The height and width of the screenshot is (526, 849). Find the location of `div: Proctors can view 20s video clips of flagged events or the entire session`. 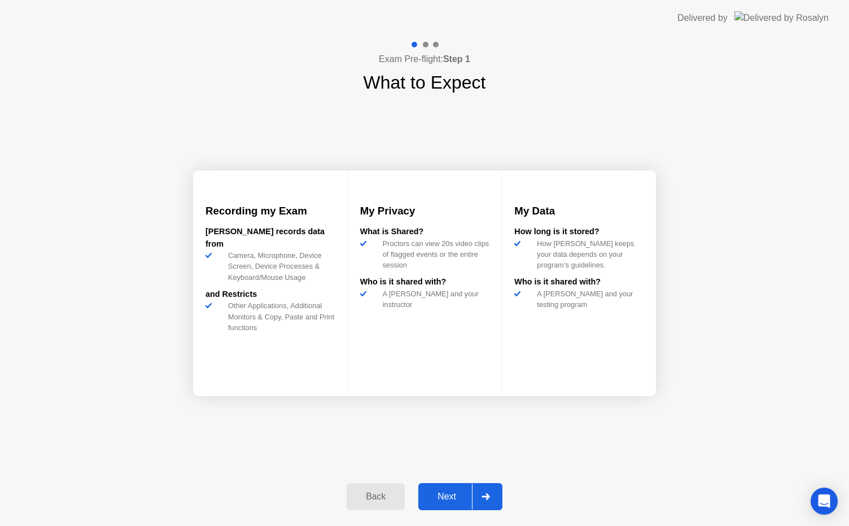

div: Proctors can view 20s video clips of flagged events or the entire session is located at coordinates (433, 255).